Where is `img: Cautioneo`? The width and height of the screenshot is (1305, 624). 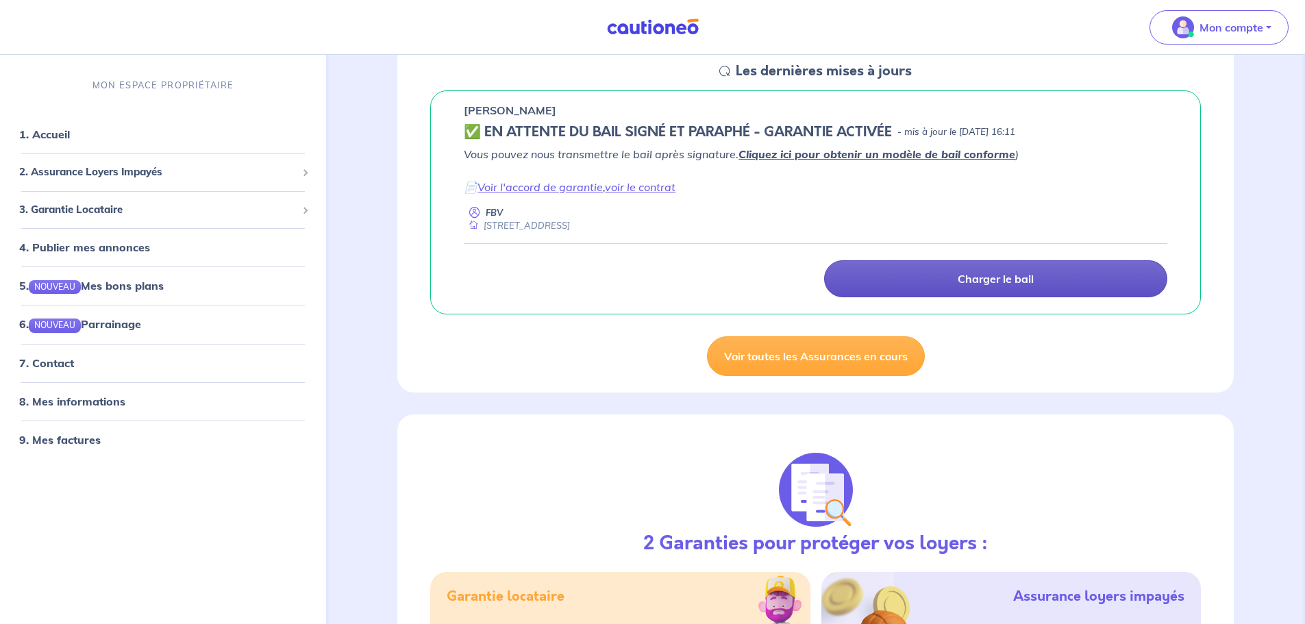
img: Cautioneo is located at coordinates (653, 27).